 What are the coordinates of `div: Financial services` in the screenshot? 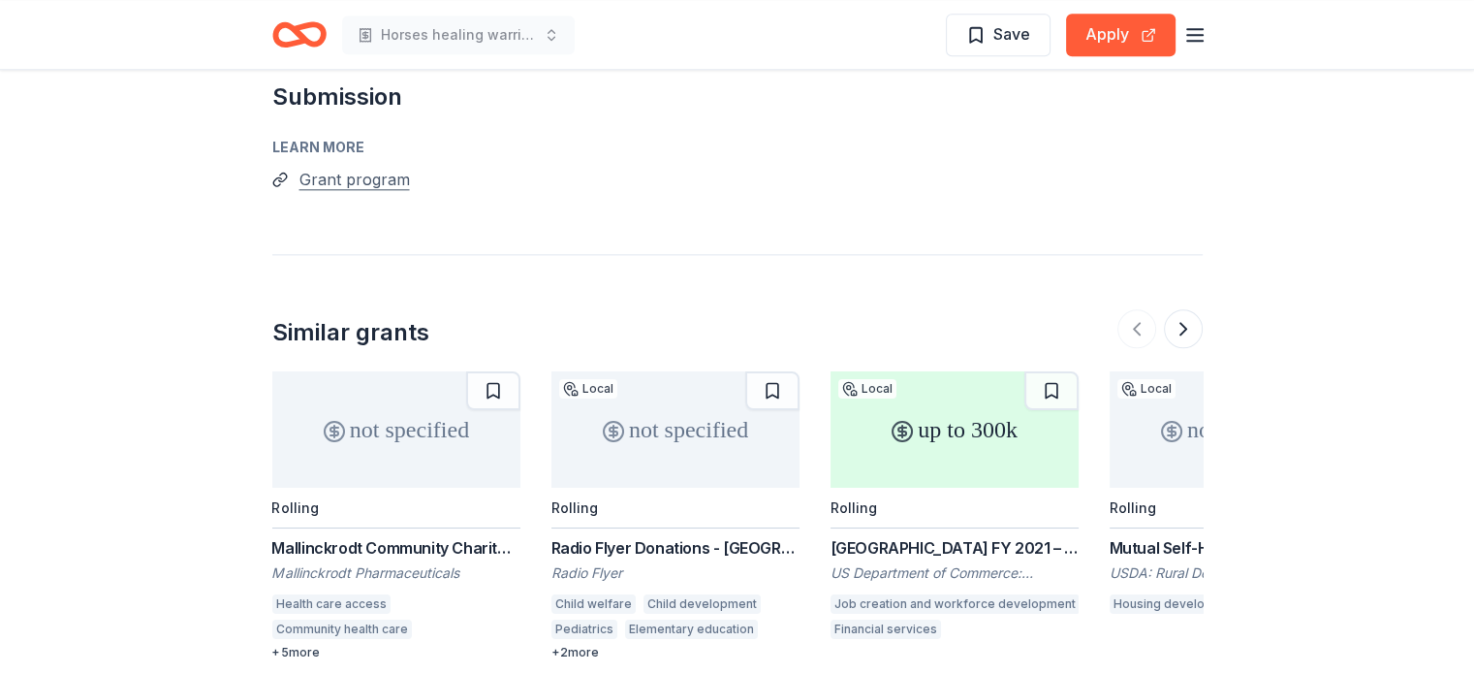 It's located at (886, 629).